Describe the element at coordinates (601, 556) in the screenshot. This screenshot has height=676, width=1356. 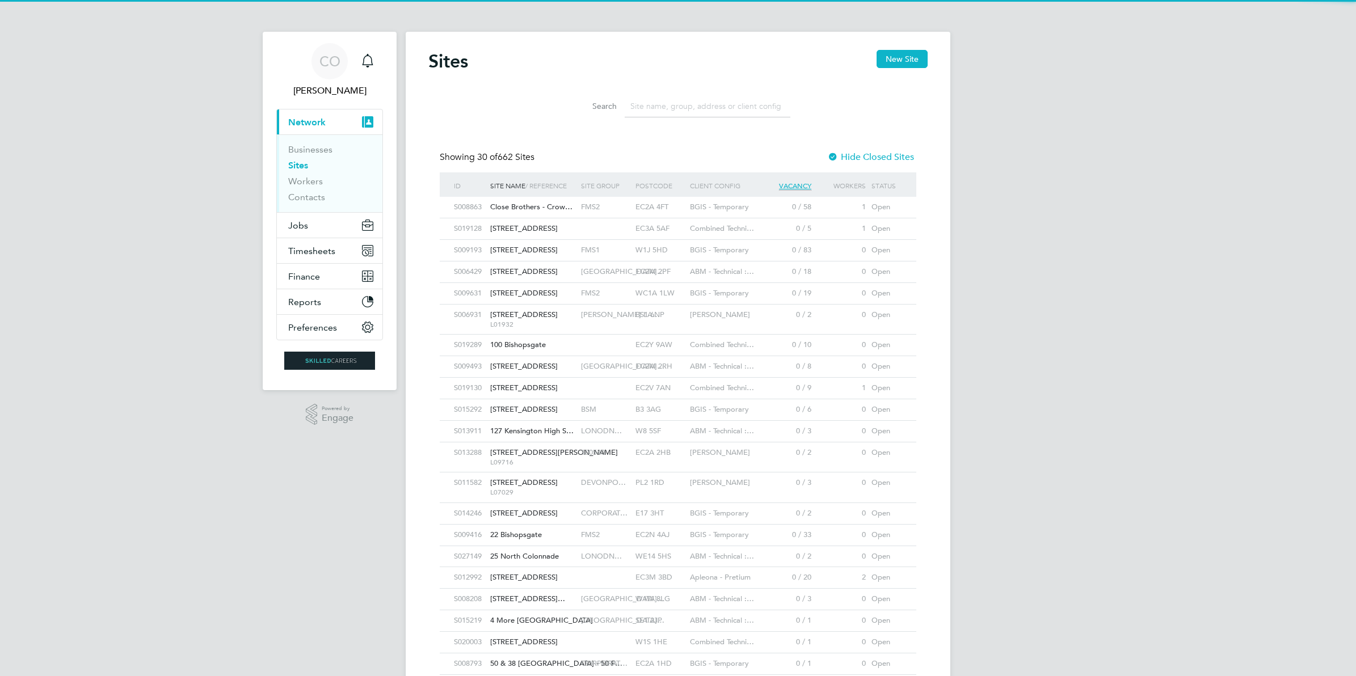
I see `span: LONODN…` at that location.